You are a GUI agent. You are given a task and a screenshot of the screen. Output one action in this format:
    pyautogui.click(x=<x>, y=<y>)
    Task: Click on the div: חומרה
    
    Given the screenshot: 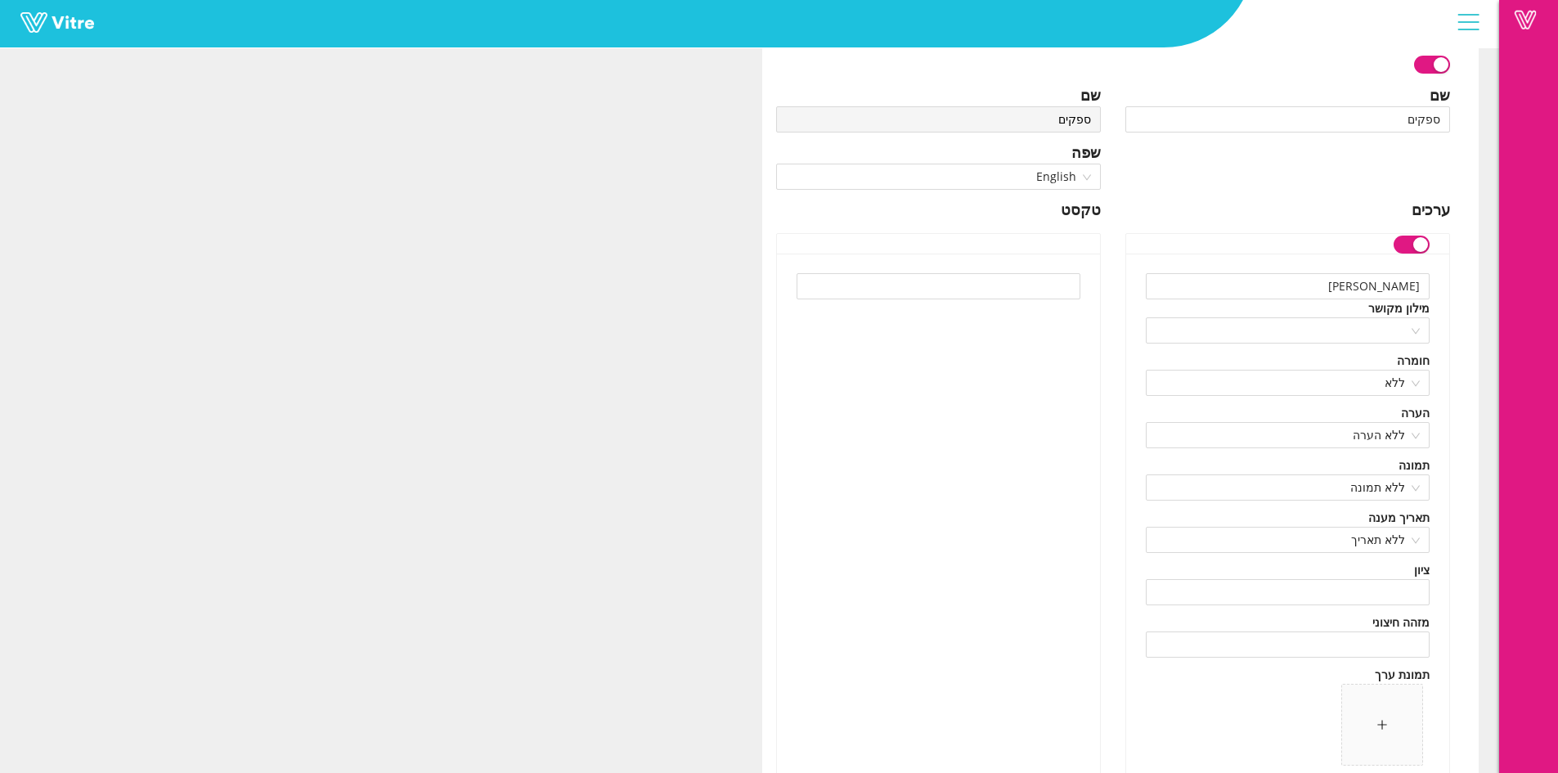 What is the action you would take?
    pyautogui.click(x=1413, y=361)
    